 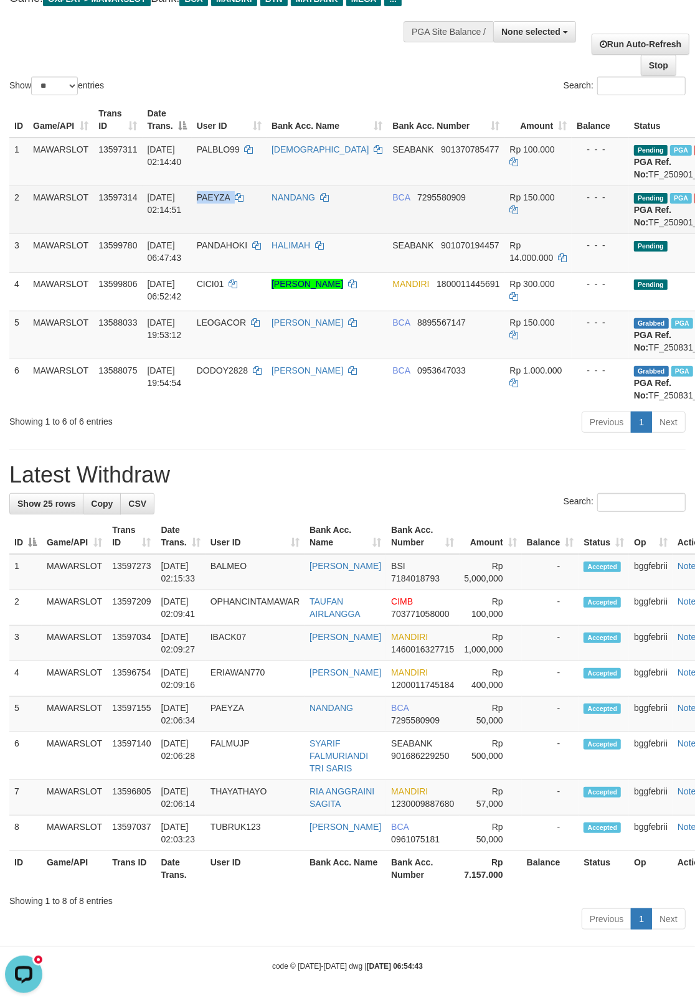 What do you see at coordinates (682, 371) in the screenshot?
I see `span: Marked by bggfebrii` at bounding box center [682, 371].